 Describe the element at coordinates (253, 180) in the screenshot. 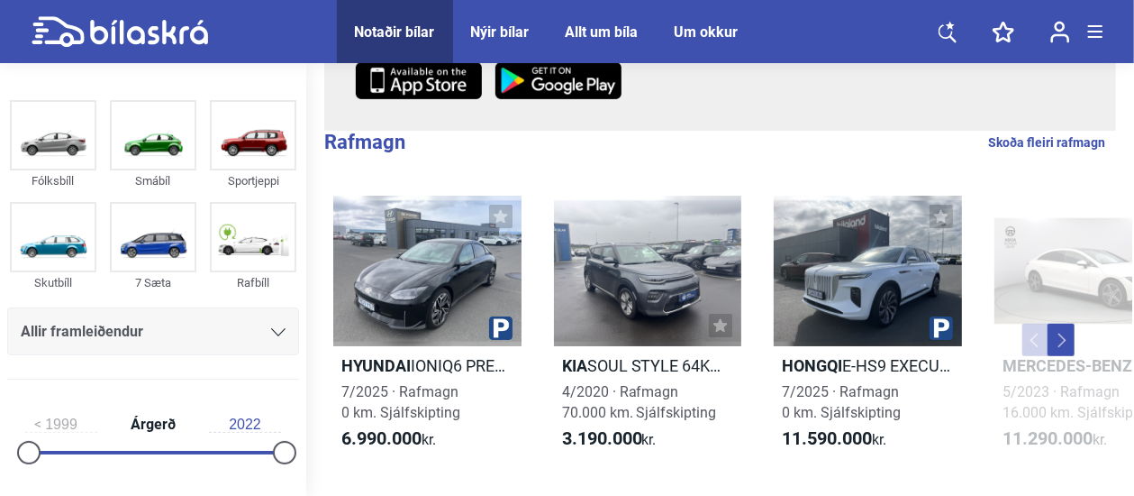

I see `div: Sportjeppi` at that location.